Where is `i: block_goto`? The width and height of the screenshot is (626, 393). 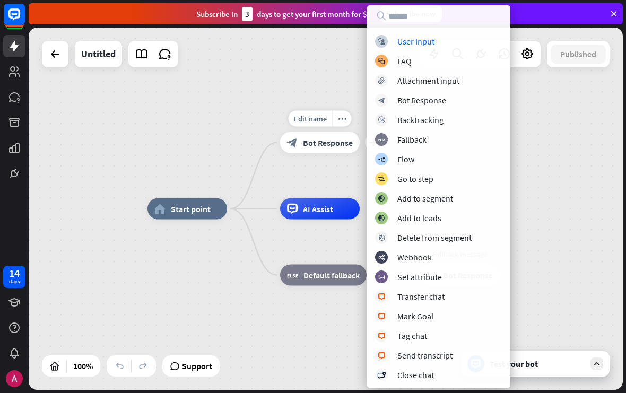 i: block_goto is located at coordinates (382, 179).